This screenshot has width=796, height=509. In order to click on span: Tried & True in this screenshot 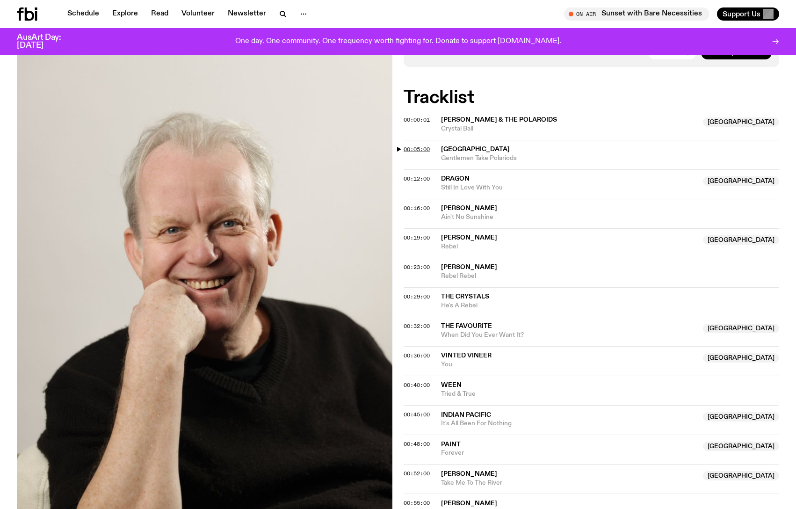, I will do `click(610, 394)`.